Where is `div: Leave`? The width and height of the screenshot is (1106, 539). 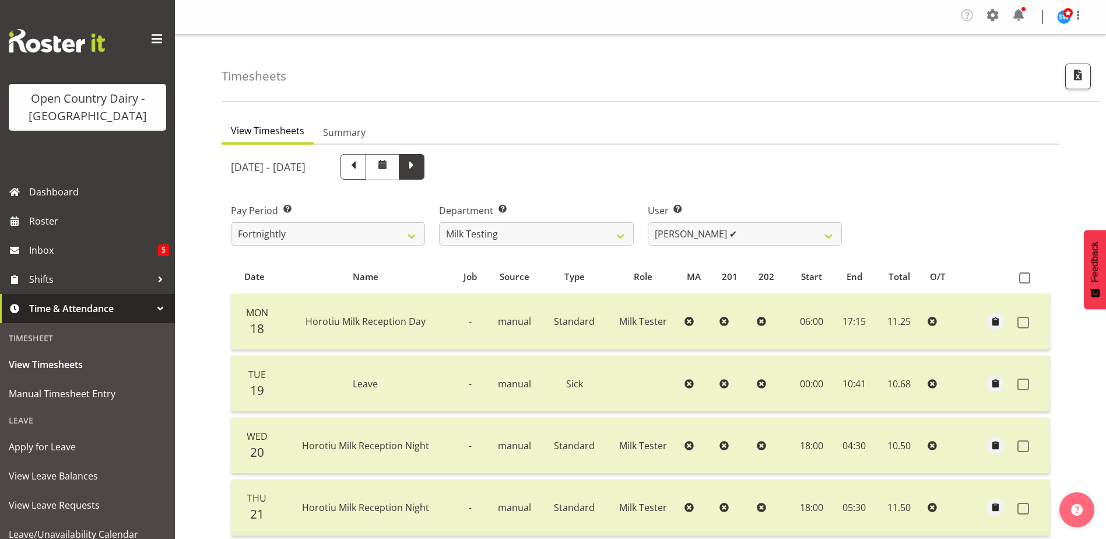
div: Leave is located at coordinates (87, 420).